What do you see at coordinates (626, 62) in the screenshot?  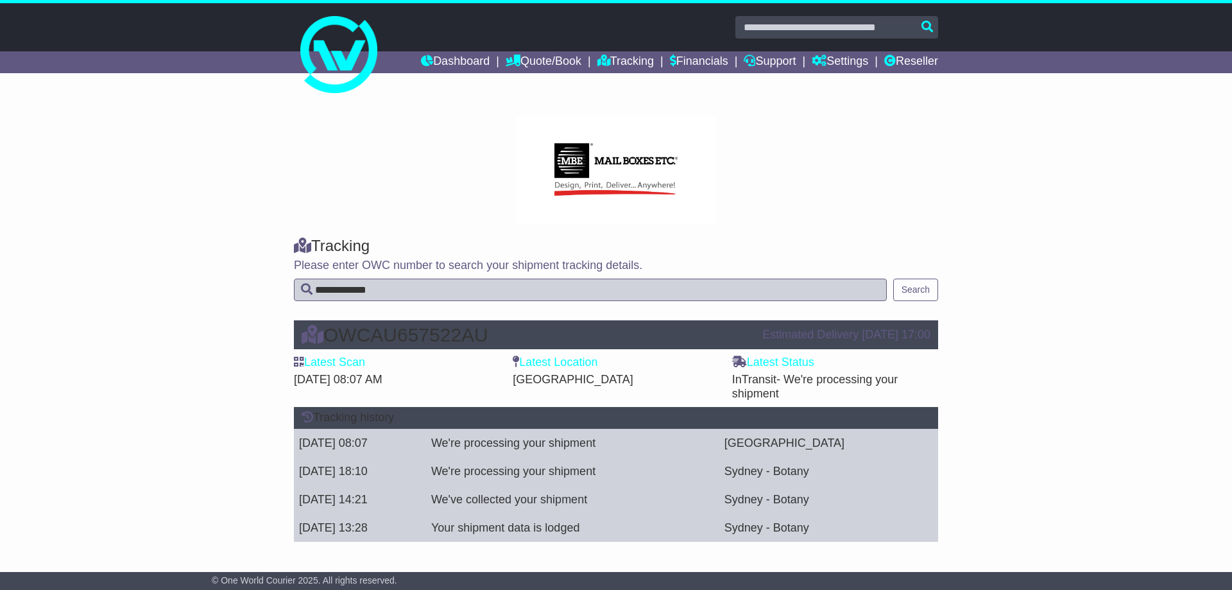 I see `a: Tracking` at bounding box center [626, 62].